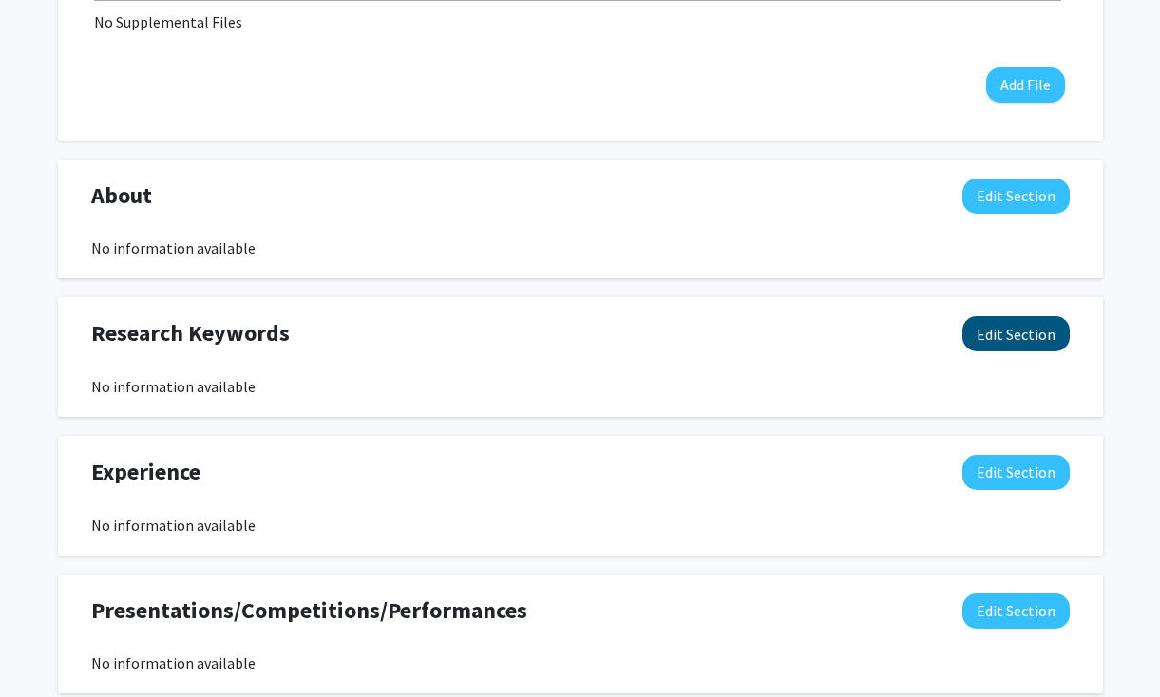  What do you see at coordinates (580, 22) in the screenshot?
I see `div: No Supplemental Files` at bounding box center [580, 22].